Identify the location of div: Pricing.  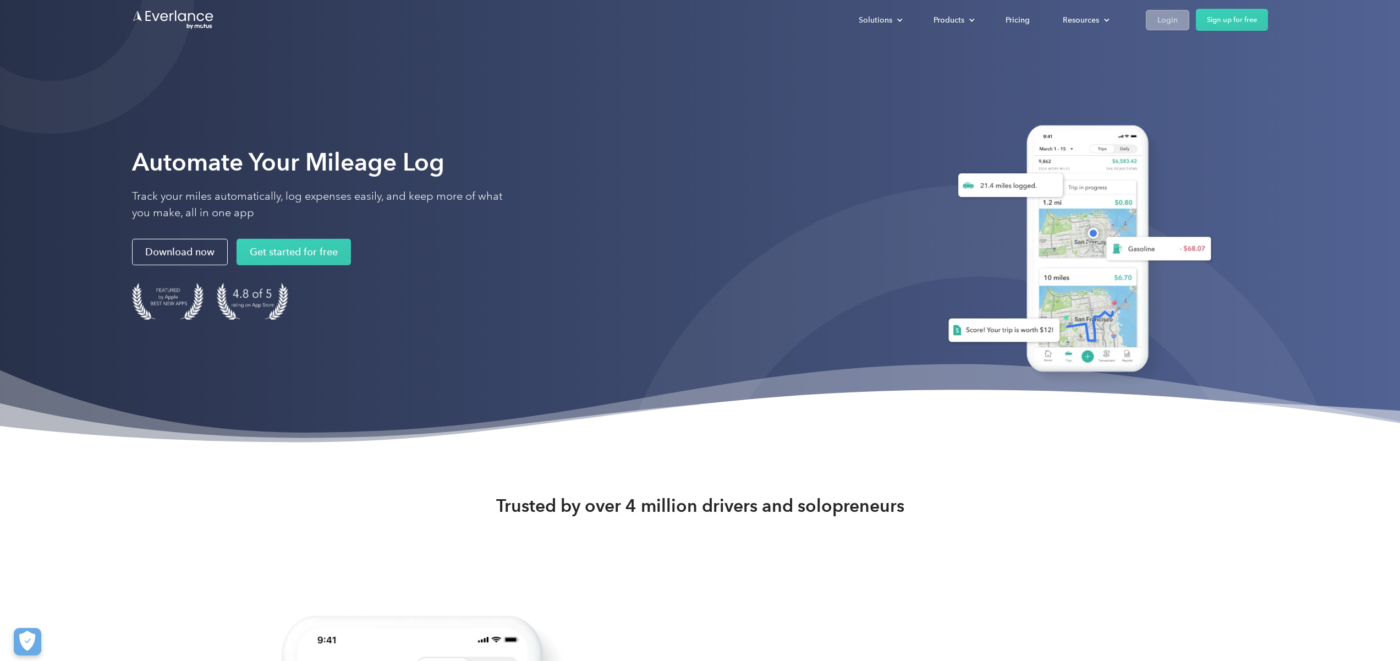
(1018, 20).